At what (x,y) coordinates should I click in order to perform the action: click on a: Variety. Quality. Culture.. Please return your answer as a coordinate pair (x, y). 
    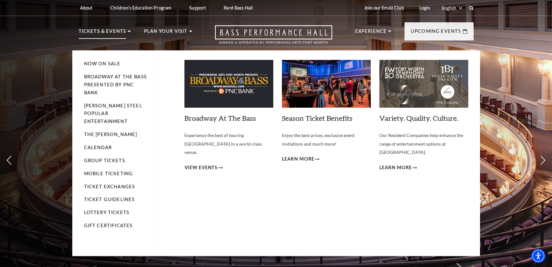
    Looking at the image, I should click on (419, 118).